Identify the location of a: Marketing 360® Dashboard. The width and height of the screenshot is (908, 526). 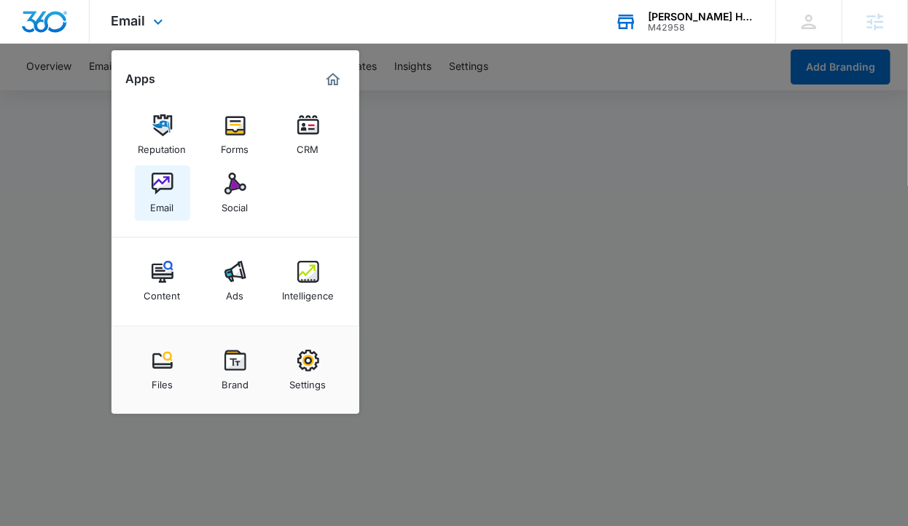
(333, 79).